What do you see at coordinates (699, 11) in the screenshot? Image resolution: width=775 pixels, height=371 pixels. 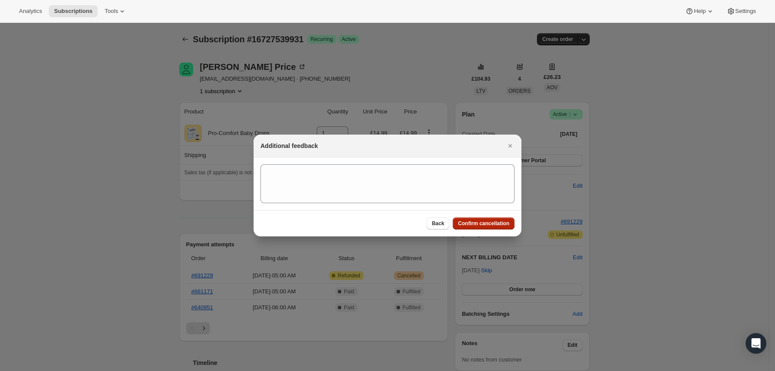 I see `span: Help` at bounding box center [699, 11].